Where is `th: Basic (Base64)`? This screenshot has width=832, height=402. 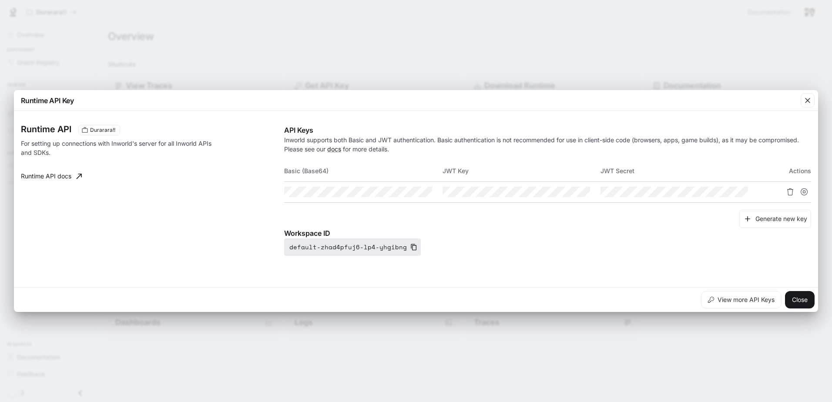
th: Basic (Base64) is located at coordinates (363, 171).